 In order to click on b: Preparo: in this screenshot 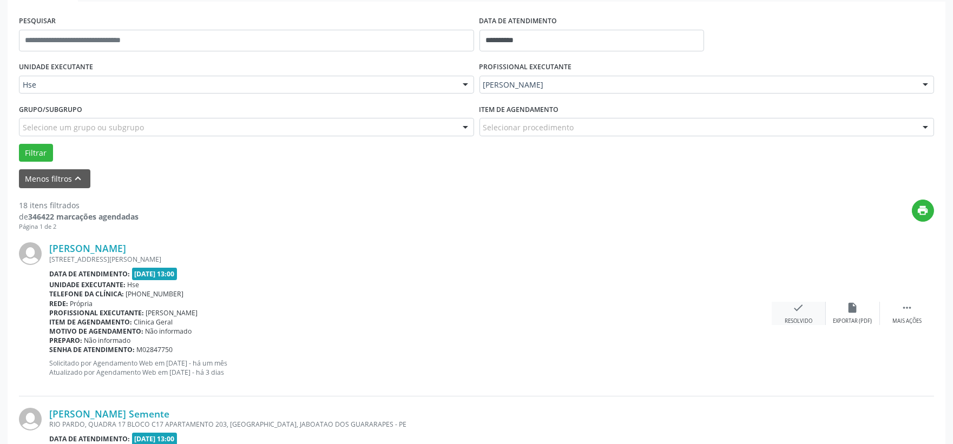, I will do `click(65, 340)`.